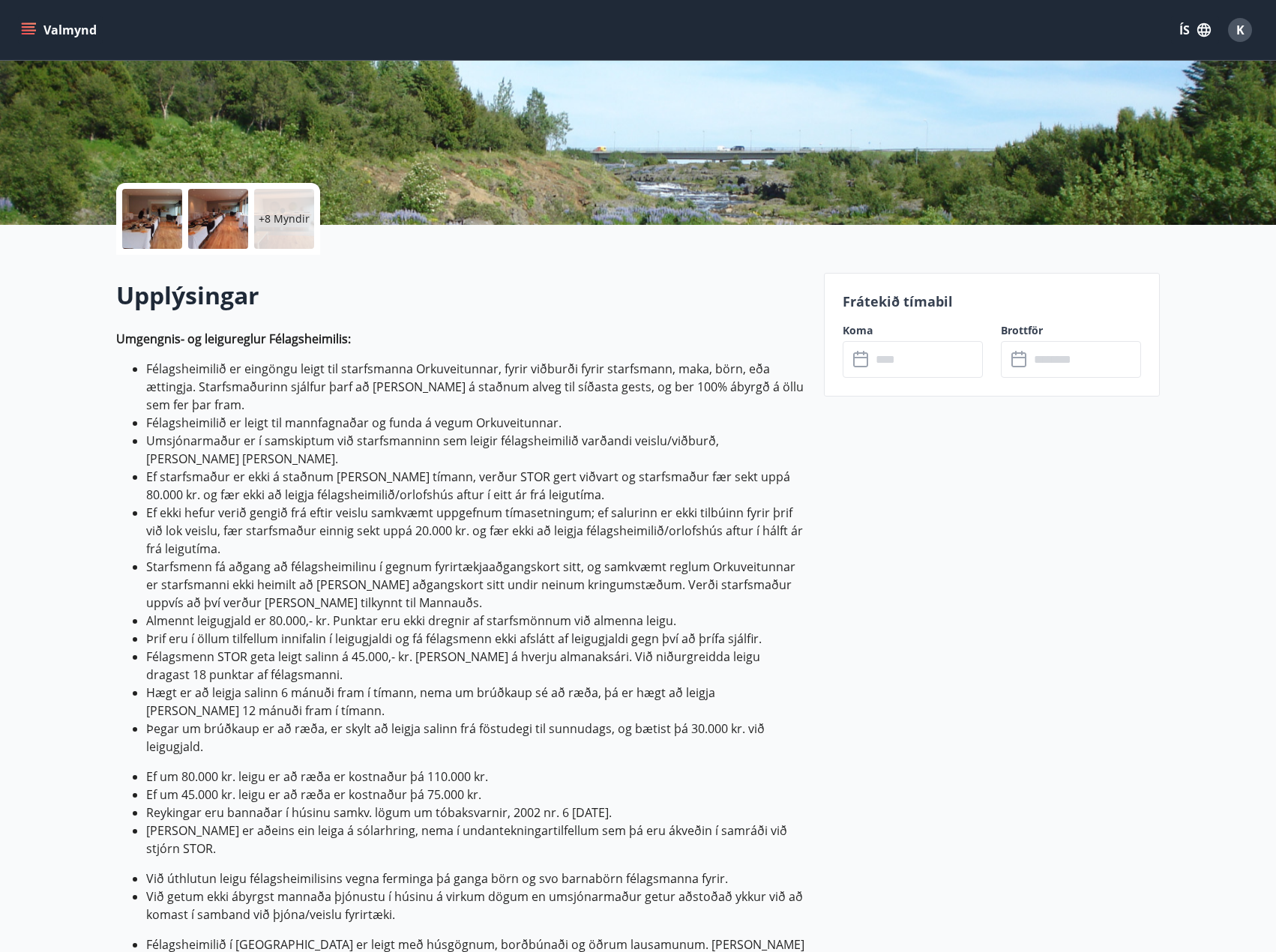 This screenshot has height=952, width=1276. I want to click on strong: Umgengnis- og leigureglur Félagsheimilis:, so click(233, 339).